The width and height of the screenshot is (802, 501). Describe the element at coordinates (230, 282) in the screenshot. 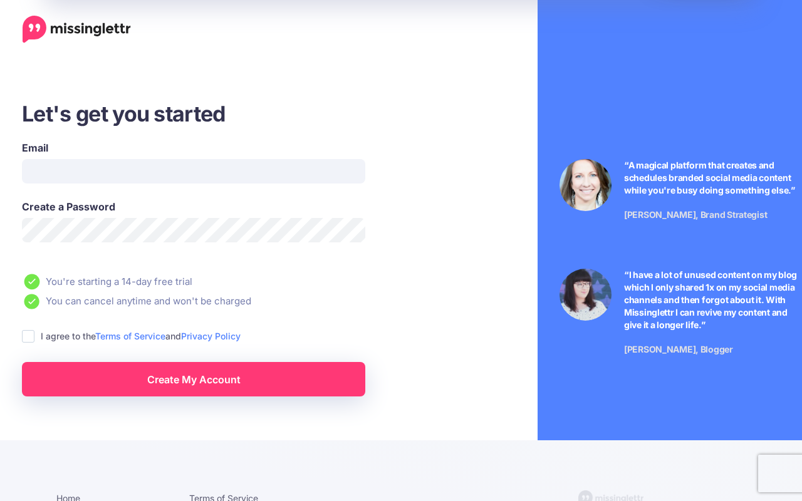

I see `li: You're starting a 14-day free trial` at that location.